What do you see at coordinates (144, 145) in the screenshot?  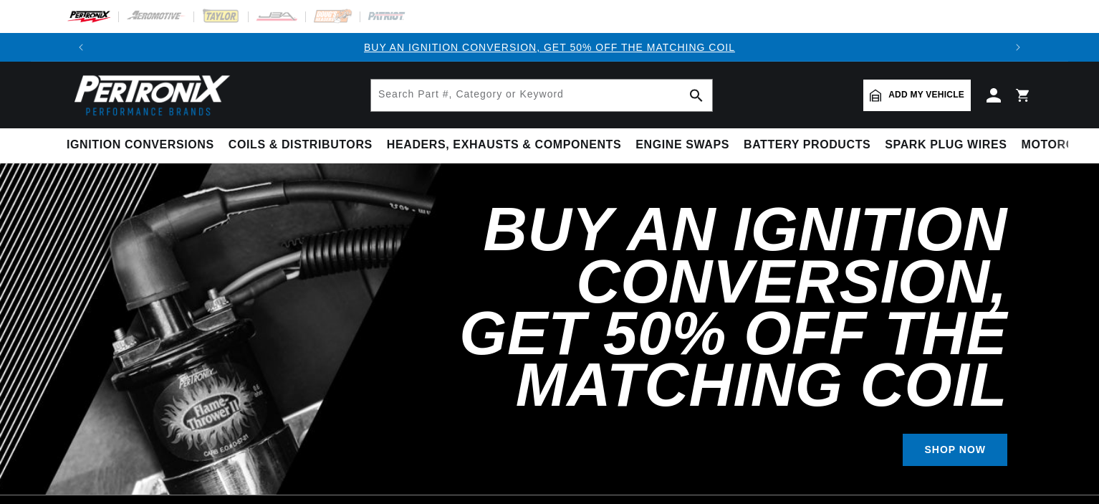 I see `summary: Ignition Conversions` at bounding box center [144, 145].